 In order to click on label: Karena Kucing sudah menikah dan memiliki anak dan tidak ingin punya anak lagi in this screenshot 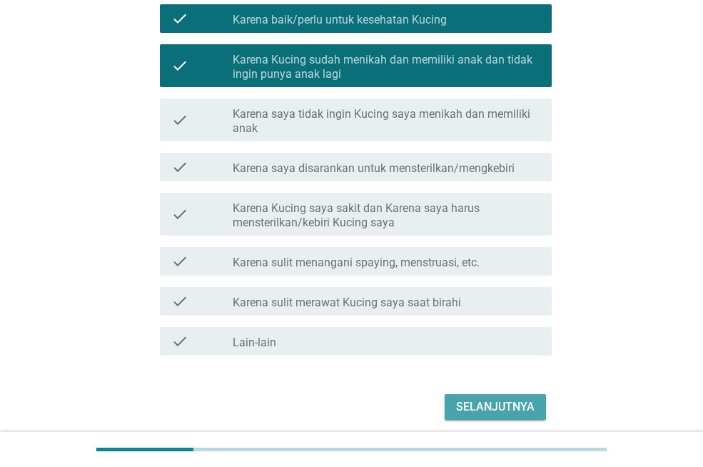, I will do `click(386, 67)`.